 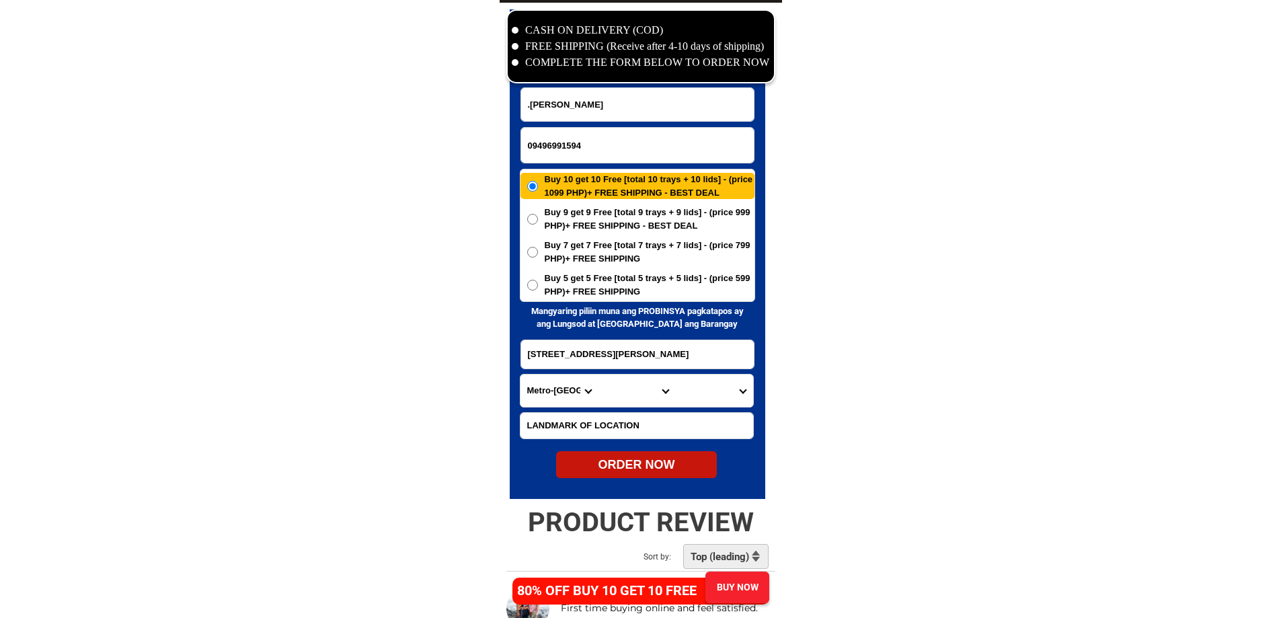 What do you see at coordinates (637, 145) in the screenshot?
I see `input: Input phone_number` at bounding box center [637, 145].